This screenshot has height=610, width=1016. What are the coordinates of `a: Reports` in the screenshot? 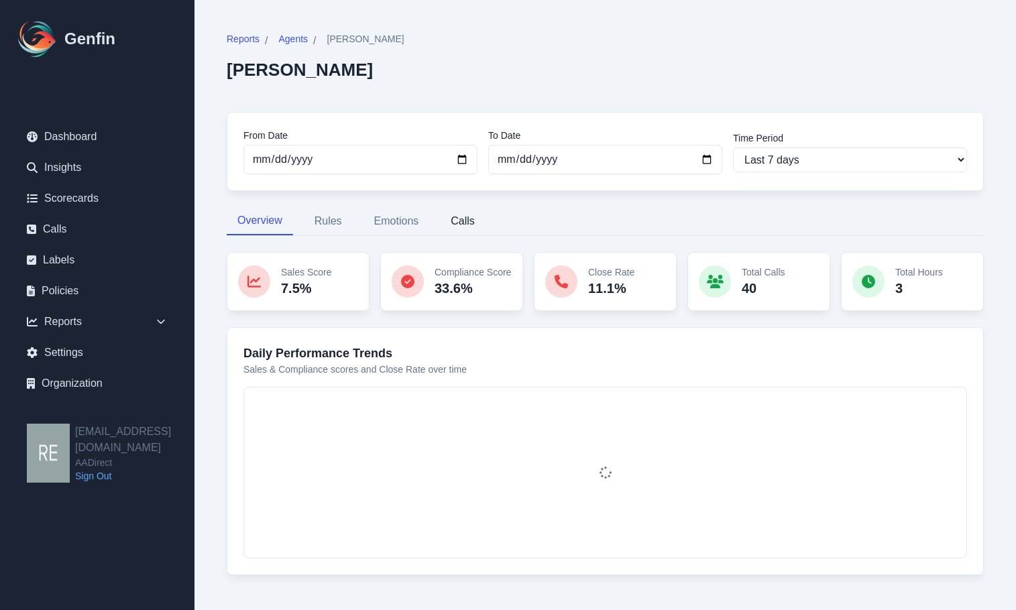 It's located at (243, 40).